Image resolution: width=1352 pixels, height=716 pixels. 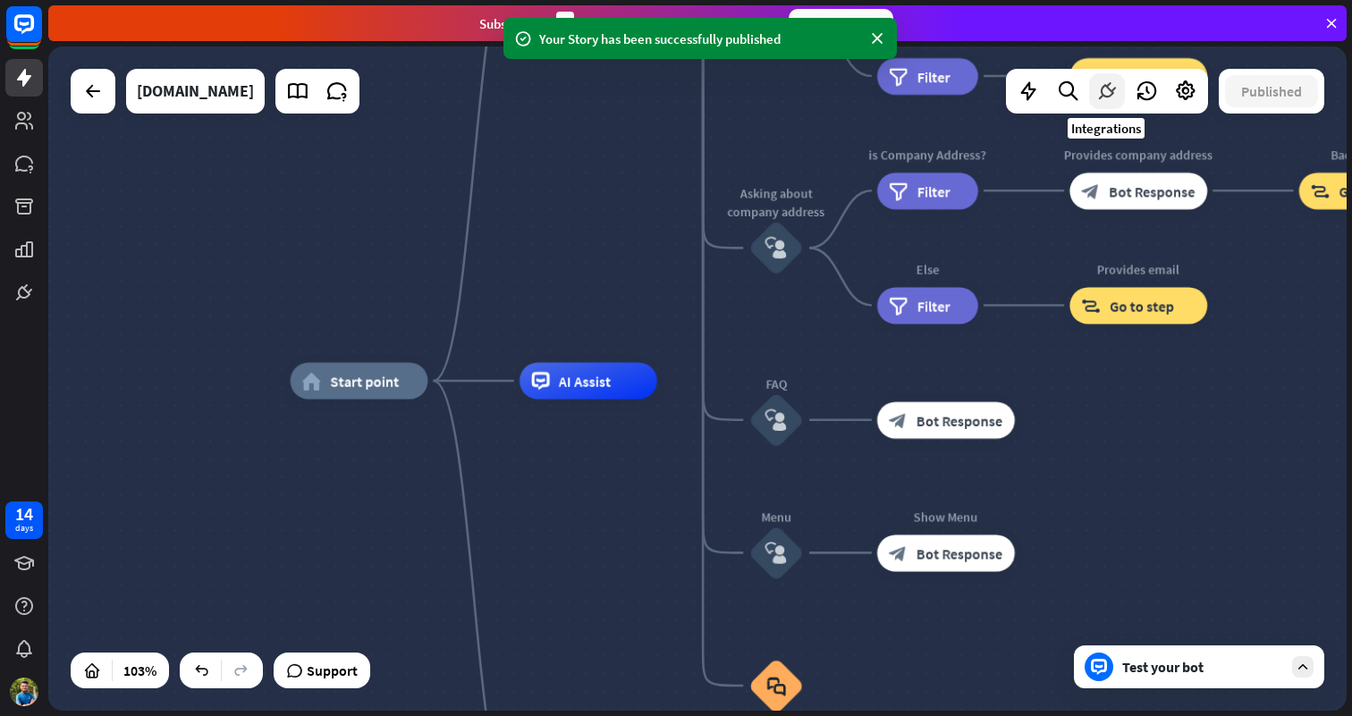 What do you see at coordinates (776, 202) in the screenshot?
I see `div: Asking about company address` at bounding box center [776, 202].